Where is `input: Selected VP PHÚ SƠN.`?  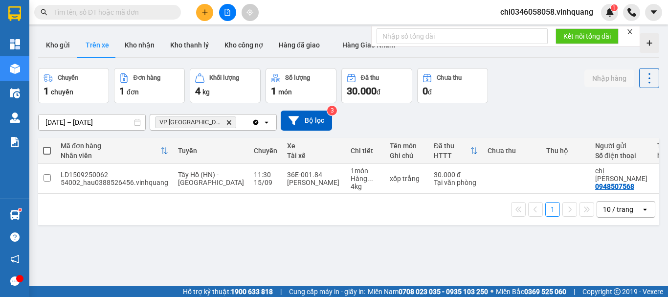
input: Selected VP PHÚ SƠN. is located at coordinates (239, 122).